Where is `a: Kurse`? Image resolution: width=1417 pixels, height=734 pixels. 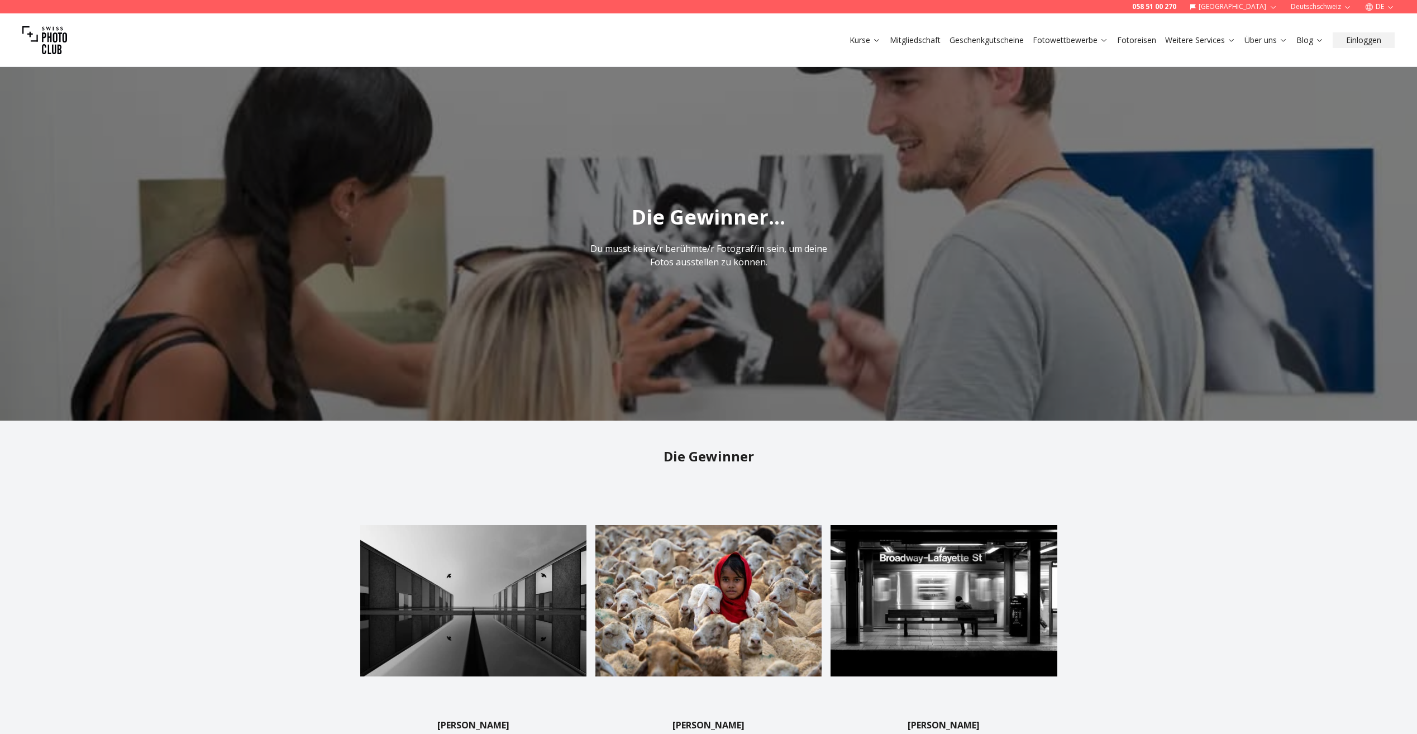 a: Kurse is located at coordinates (865, 40).